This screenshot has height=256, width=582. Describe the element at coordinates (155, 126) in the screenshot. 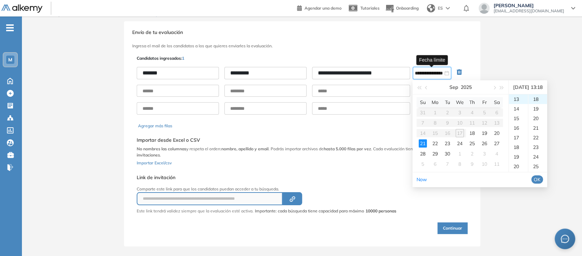

I see `button: Agregar más filas` at that location.